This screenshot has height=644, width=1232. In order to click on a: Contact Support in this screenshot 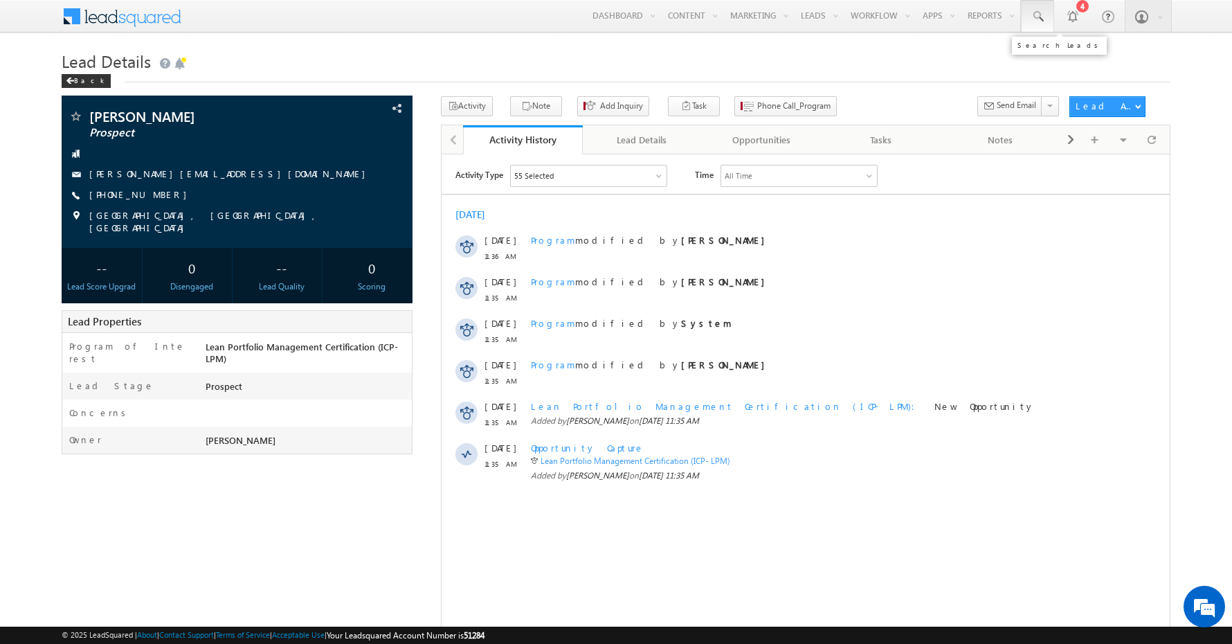, I will do `click(186, 634)`.